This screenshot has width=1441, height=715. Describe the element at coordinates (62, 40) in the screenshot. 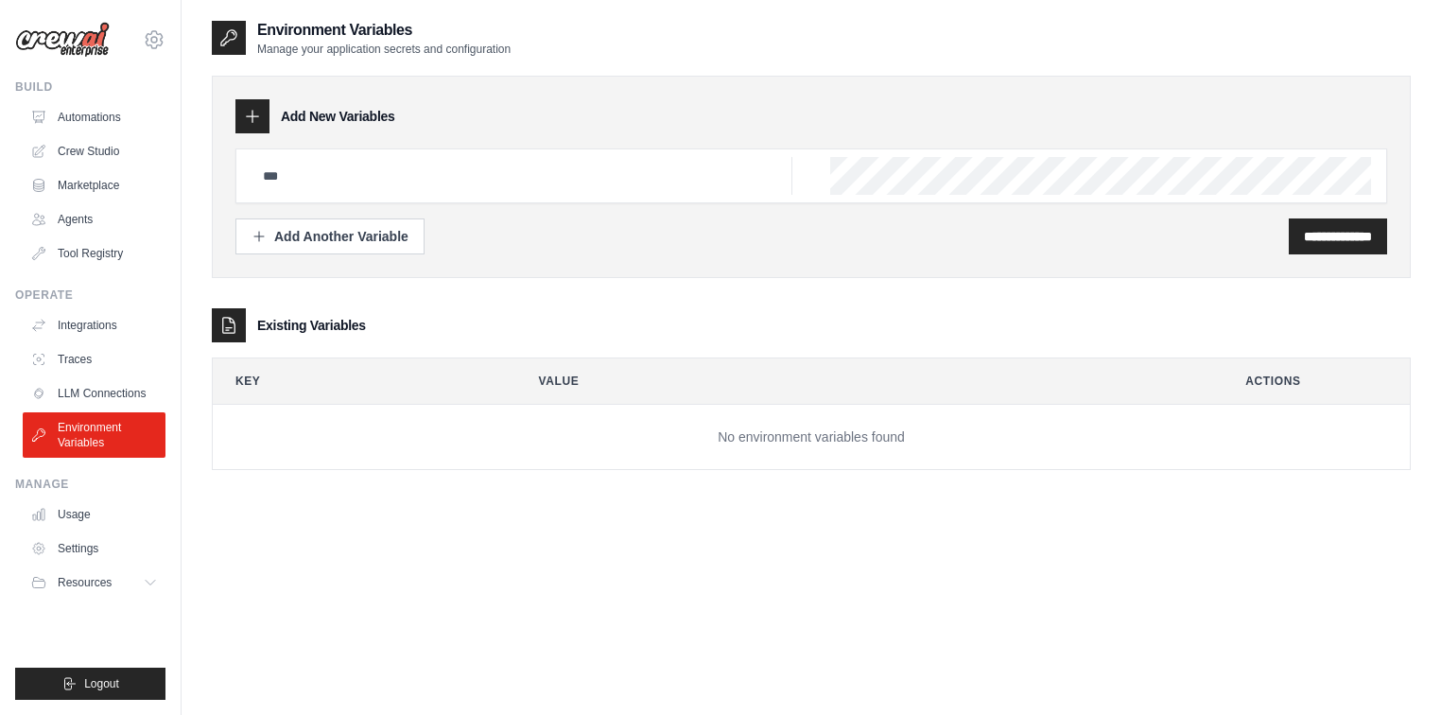

I see `img: Logo` at that location.